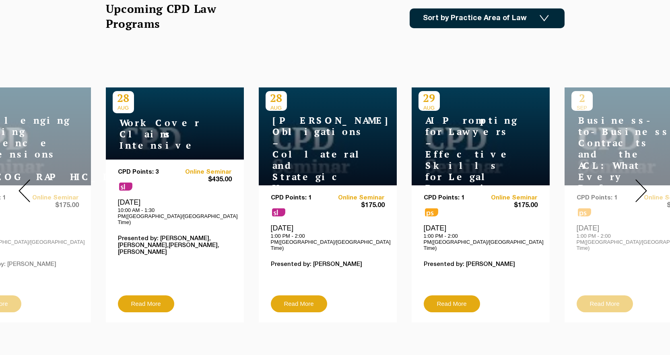 Image resolution: width=670 pixels, height=355 pixels. What do you see at coordinates (24, 190) in the screenshot?
I see `img: Prev` at bounding box center [24, 190].